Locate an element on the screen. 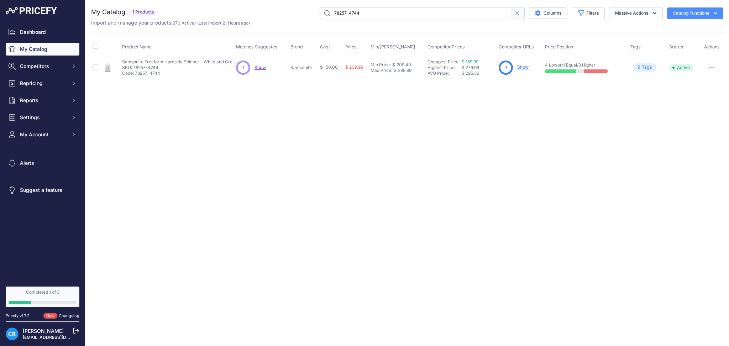 The width and height of the screenshot is (729, 346). div: Min Price: is located at coordinates (381, 65).